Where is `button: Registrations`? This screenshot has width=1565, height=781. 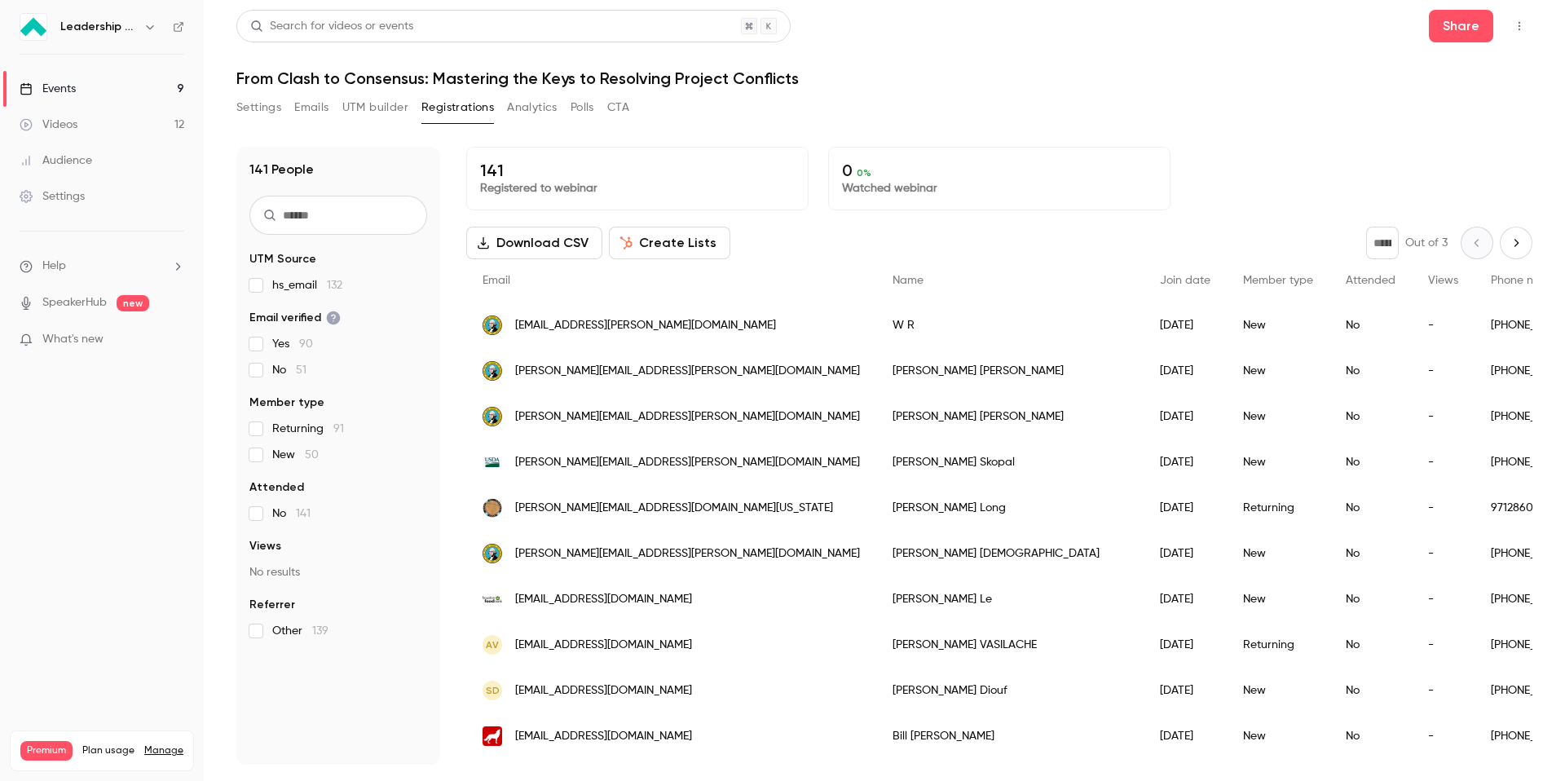 button: Registrations is located at coordinates (457, 108).